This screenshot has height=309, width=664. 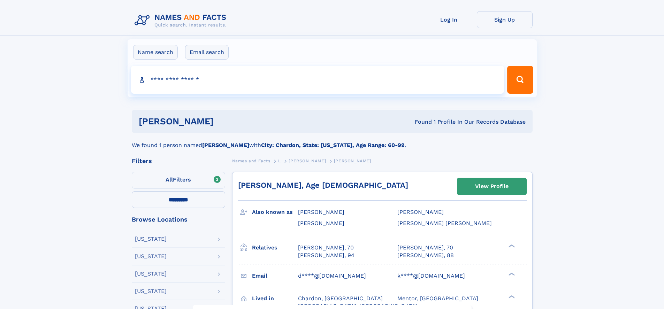 What do you see at coordinates (251, 161) in the screenshot?
I see `a: Names and Facts` at bounding box center [251, 161].